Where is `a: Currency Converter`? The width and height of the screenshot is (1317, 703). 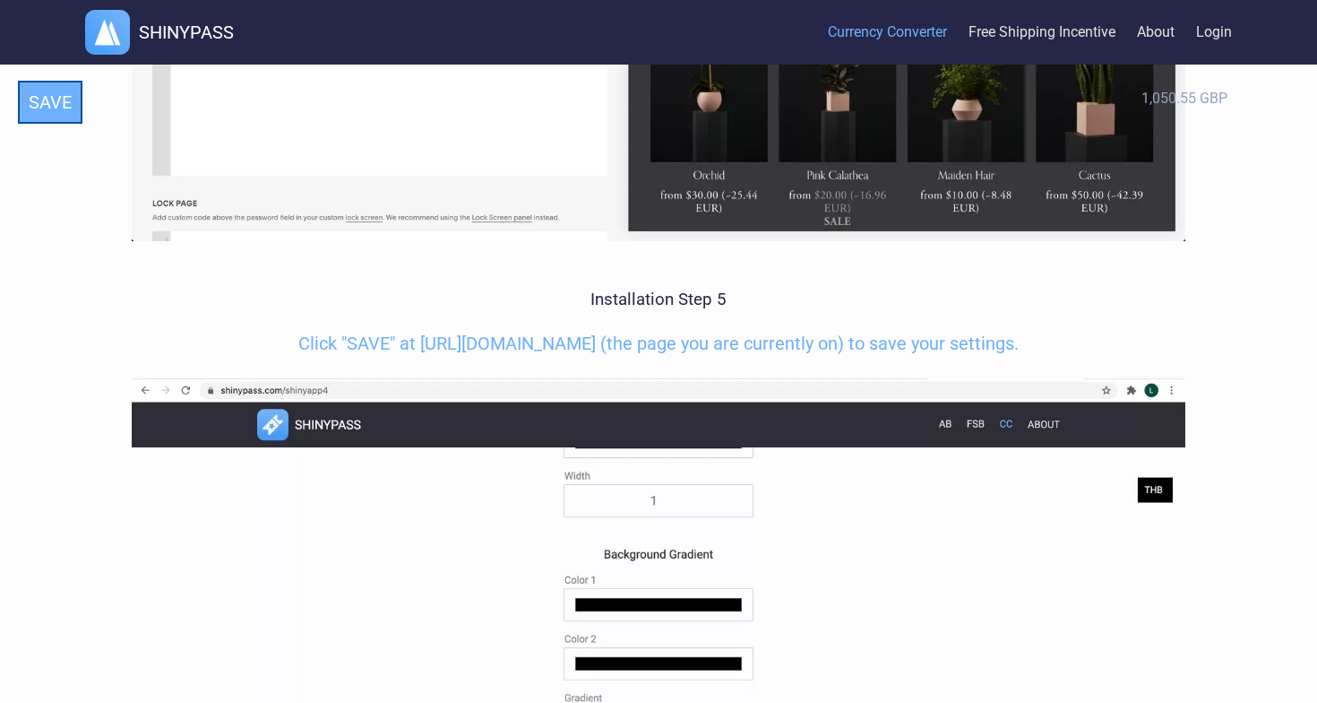 a: Currency Converter is located at coordinates (887, 32).